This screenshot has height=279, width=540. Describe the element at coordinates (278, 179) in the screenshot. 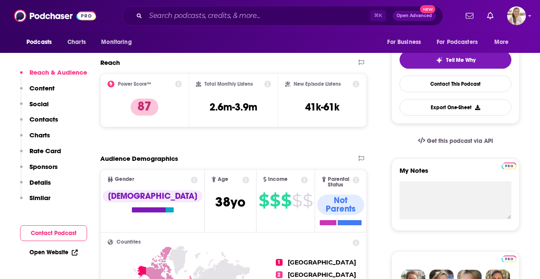

I see `span: Income` at that location.